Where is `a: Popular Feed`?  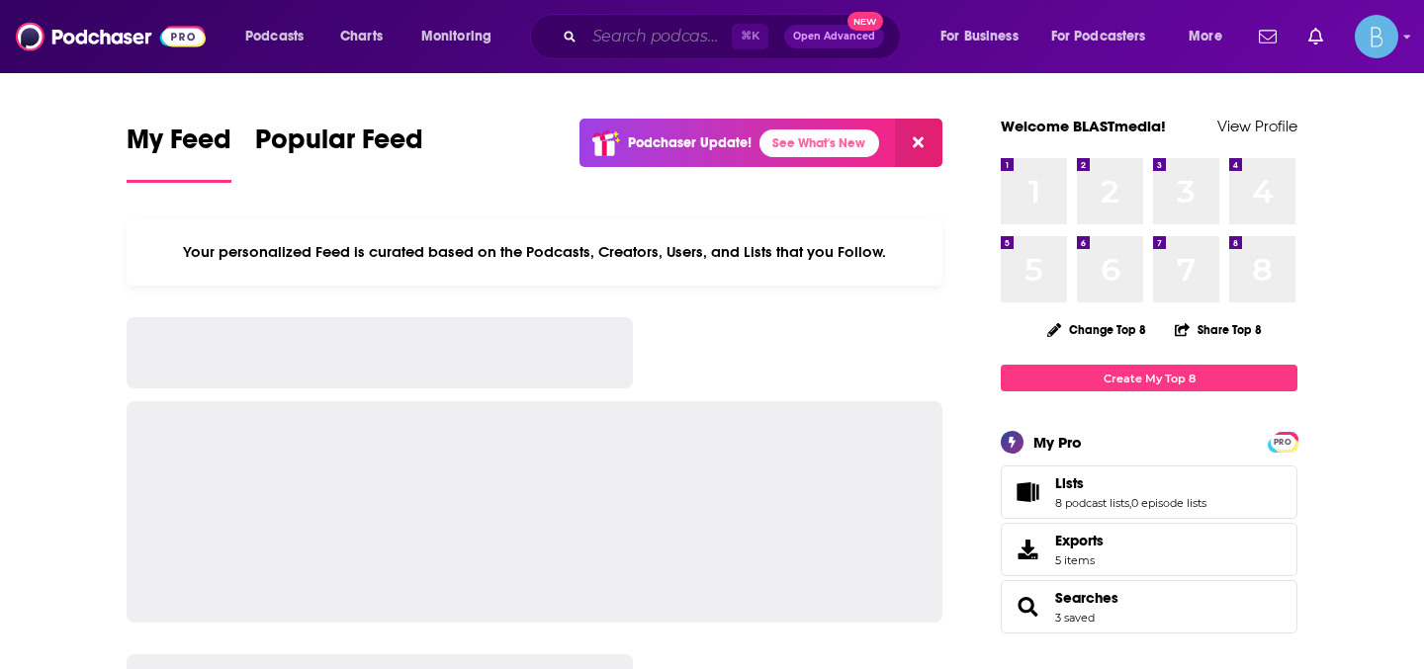
a: Popular Feed is located at coordinates (339, 152).